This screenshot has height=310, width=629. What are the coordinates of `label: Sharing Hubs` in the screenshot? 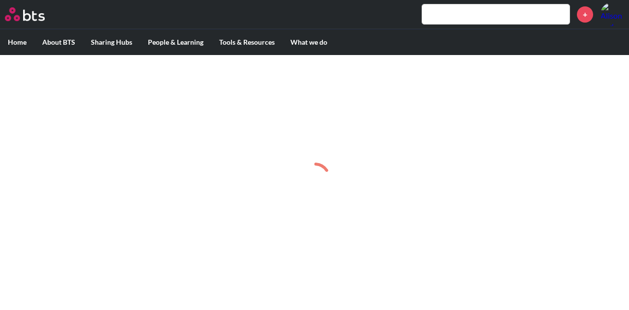 It's located at (111, 42).